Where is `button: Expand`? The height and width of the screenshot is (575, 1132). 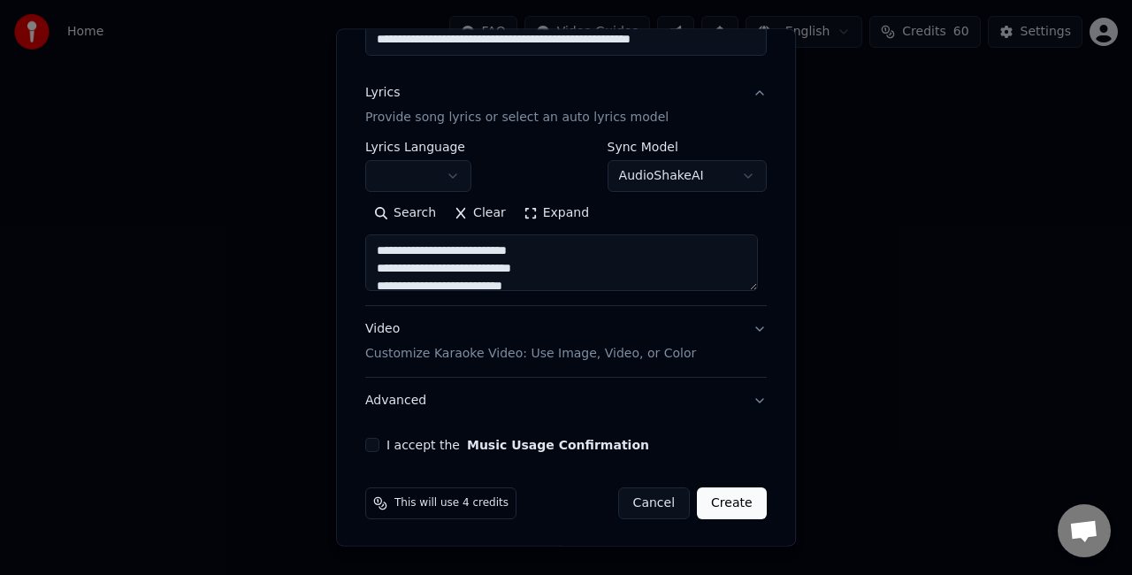
button: Expand is located at coordinates (556, 213).